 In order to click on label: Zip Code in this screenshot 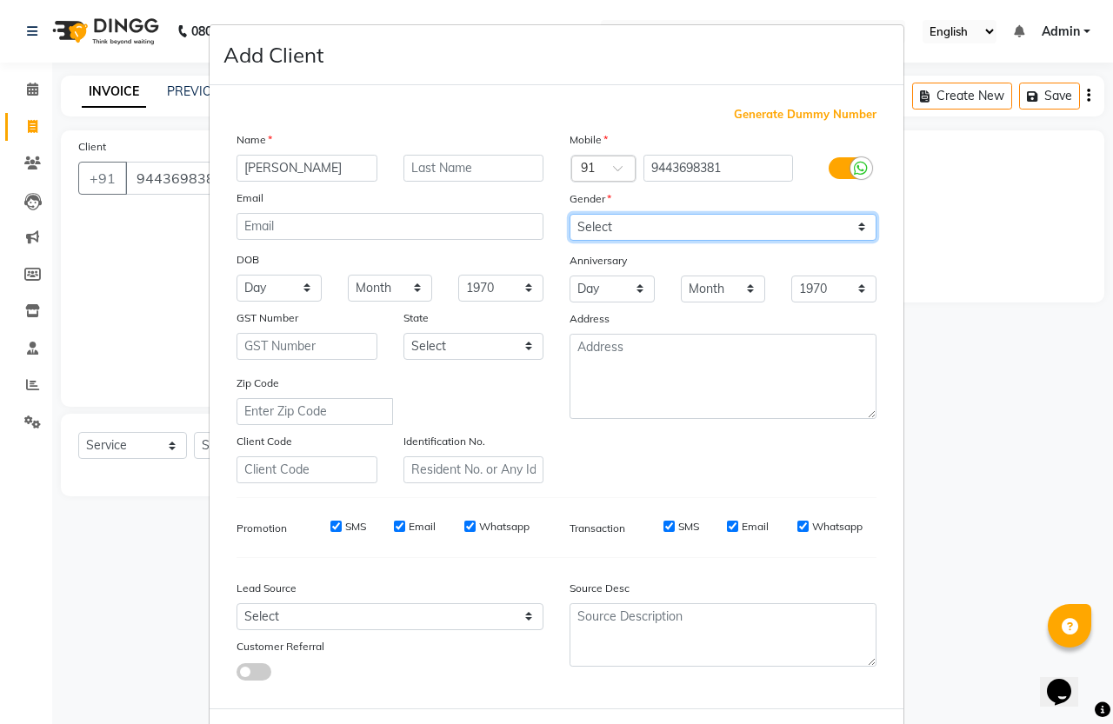, I will do `click(257, 384)`.